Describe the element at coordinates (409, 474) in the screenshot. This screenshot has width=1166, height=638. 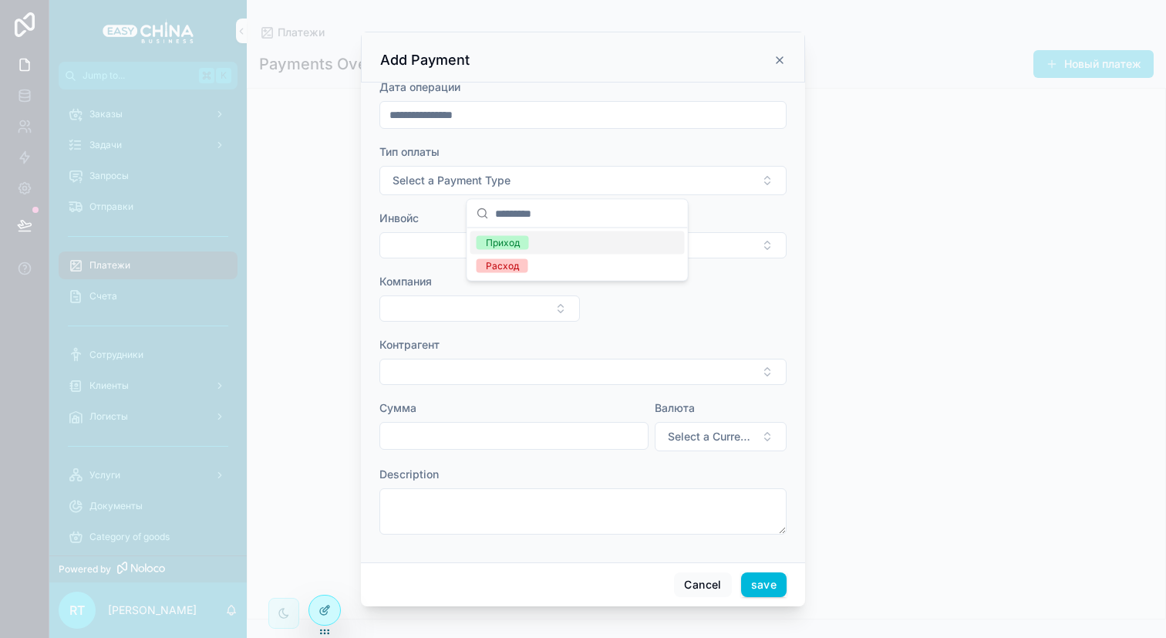
I see `span: Description` at that location.